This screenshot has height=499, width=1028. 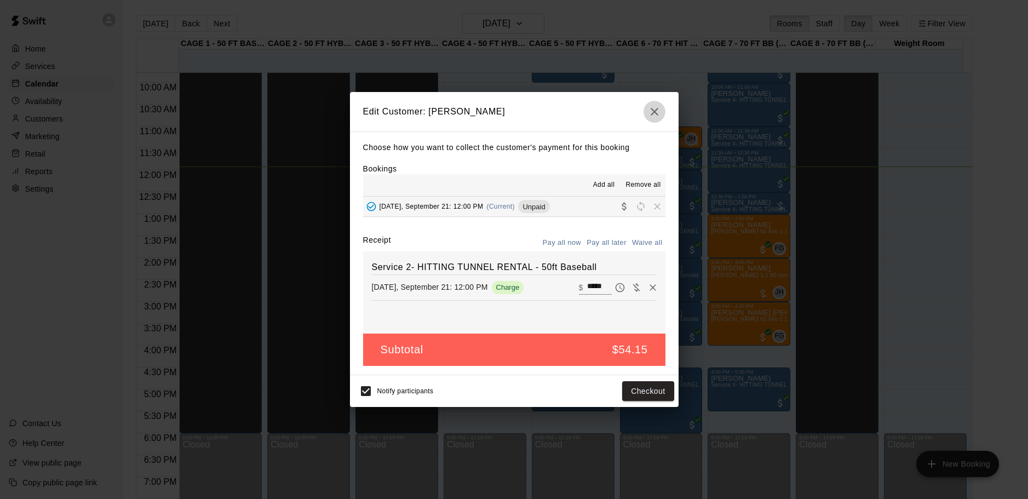 What do you see at coordinates (648, 243) in the screenshot?
I see `button: Waive all` at bounding box center [648, 243].